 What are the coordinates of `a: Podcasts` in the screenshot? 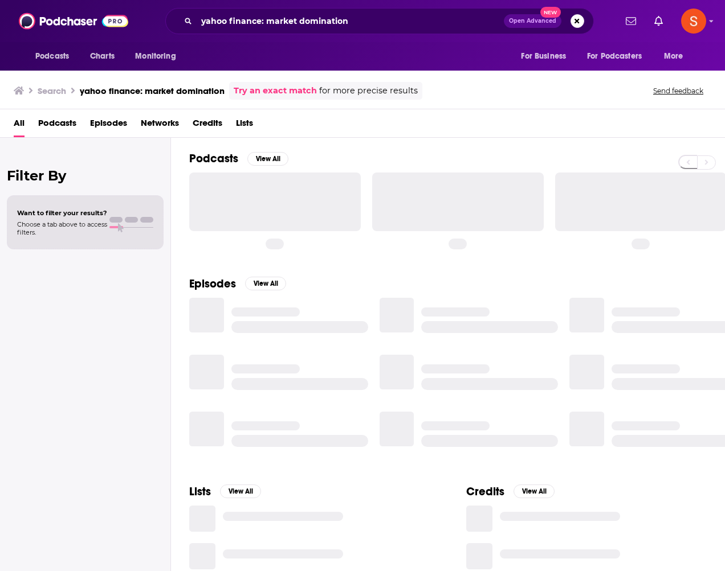 It's located at (57, 125).